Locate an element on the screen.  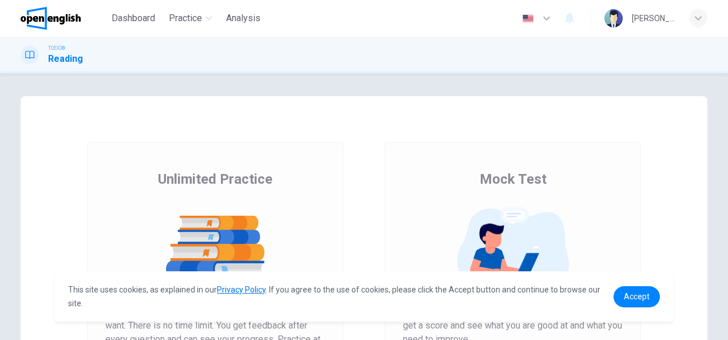
a: OpenEnglish logo is located at coordinates (63, 18).